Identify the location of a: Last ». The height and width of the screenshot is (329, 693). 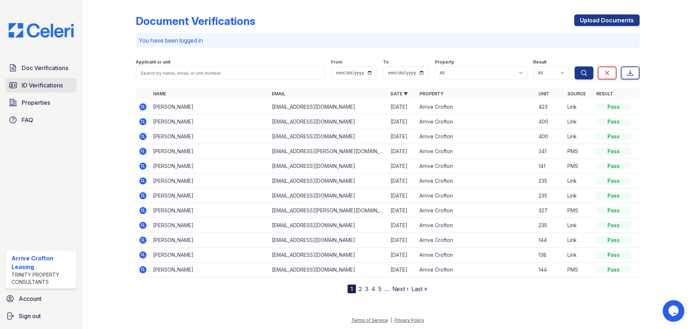
(420, 289).